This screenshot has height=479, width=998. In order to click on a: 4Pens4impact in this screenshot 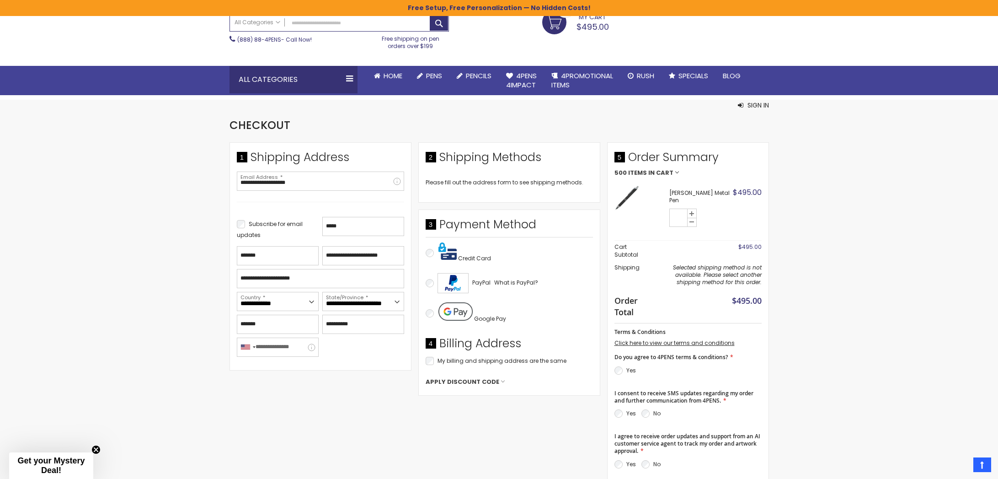, I will do `click(521, 80)`.